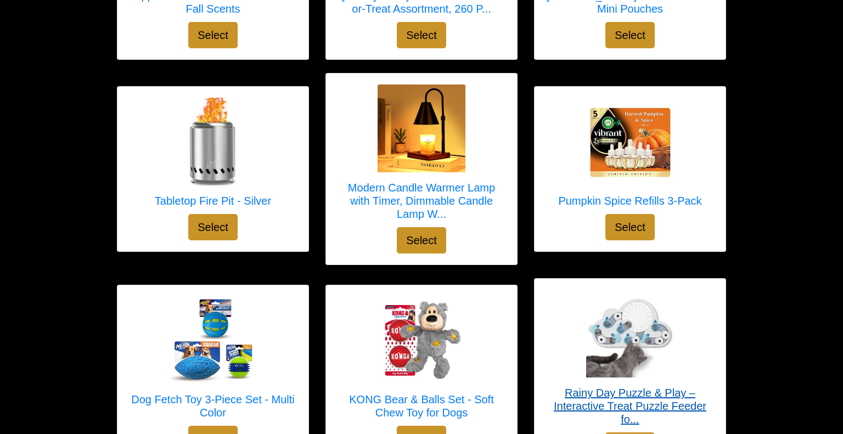  What do you see at coordinates (213, 156) in the screenshot?
I see `a: Tabletop Fire Pit - Silver Tabletop Fire Pit - Silver` at bounding box center [213, 156].